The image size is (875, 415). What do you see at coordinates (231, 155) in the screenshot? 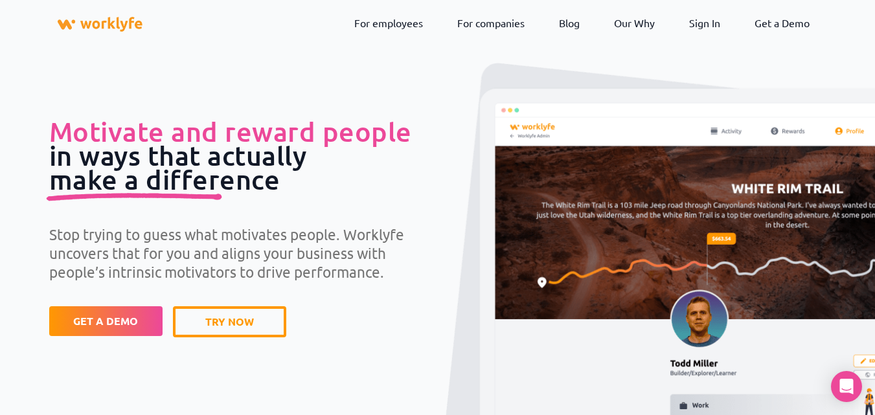
I see `b: in ways that actually make a difference` at bounding box center [231, 155].